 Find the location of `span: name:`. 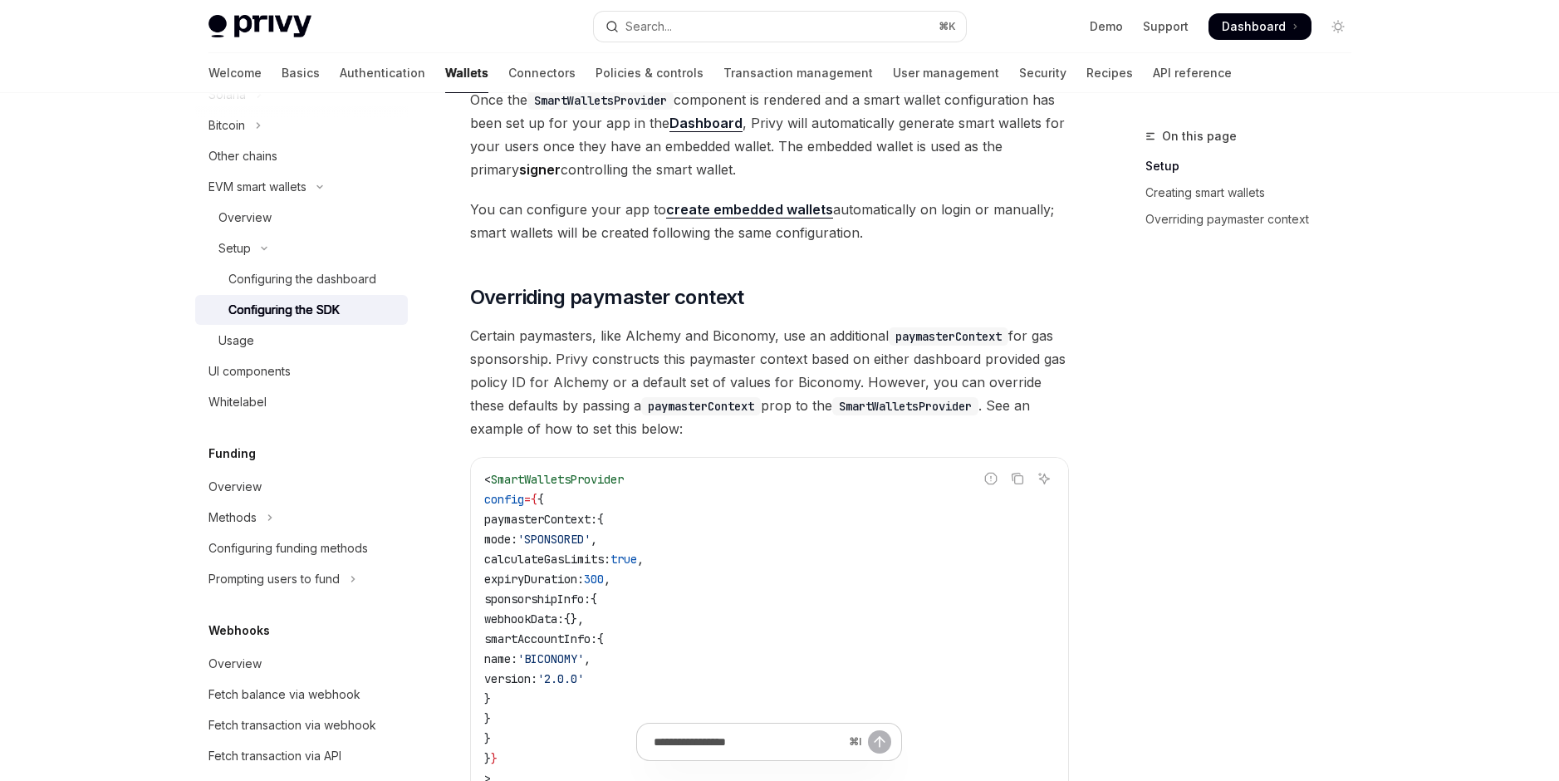

span: name: is located at coordinates (501, 659).